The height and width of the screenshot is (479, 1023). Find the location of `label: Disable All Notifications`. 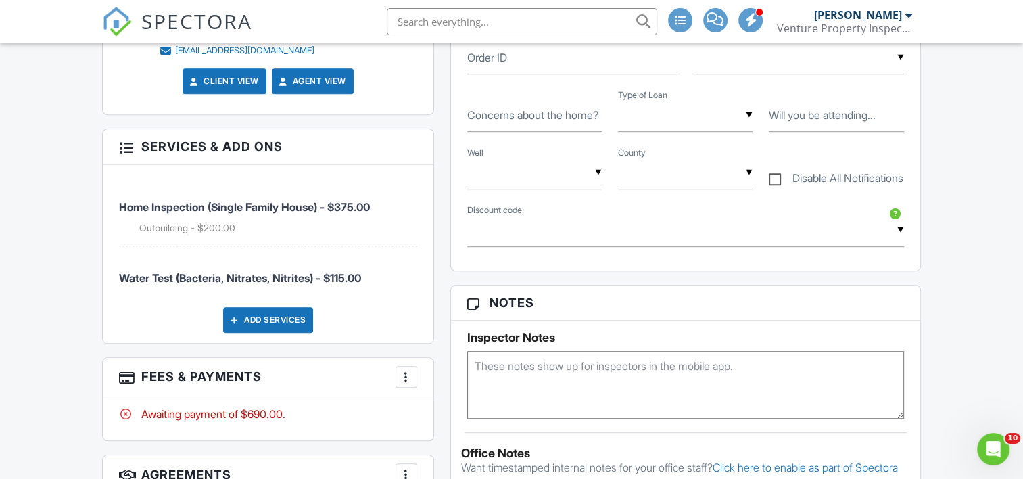

label: Disable All Notifications is located at coordinates (836, 180).